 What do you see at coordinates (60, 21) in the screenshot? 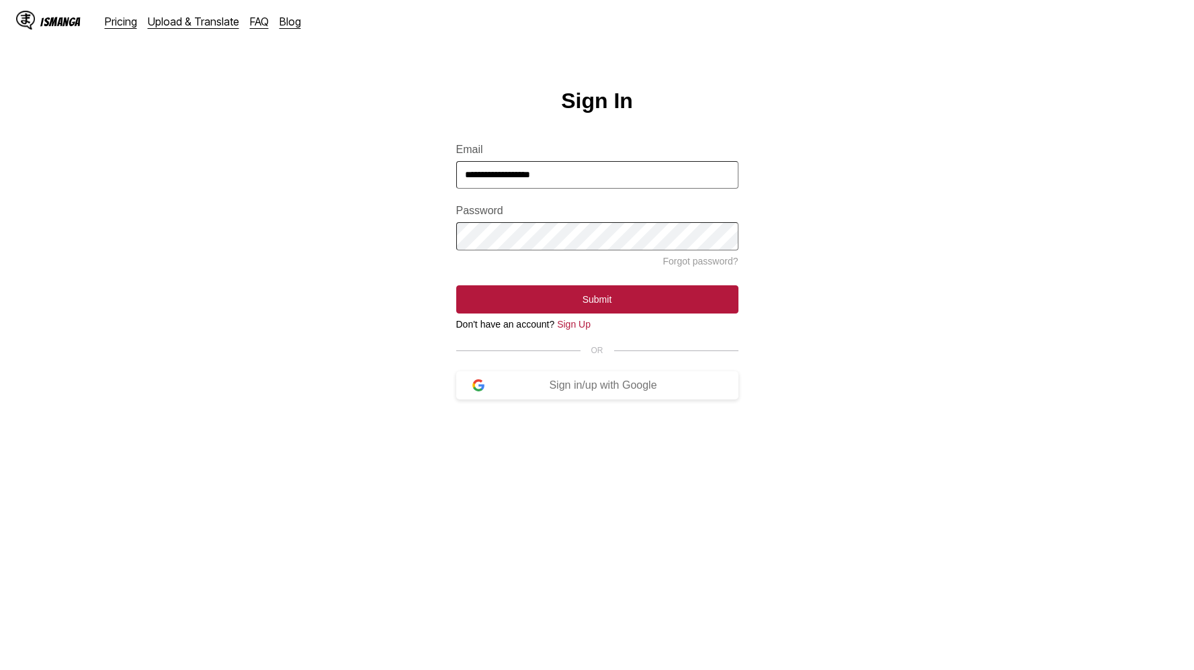
I see `div: IsManga` at bounding box center [60, 21].